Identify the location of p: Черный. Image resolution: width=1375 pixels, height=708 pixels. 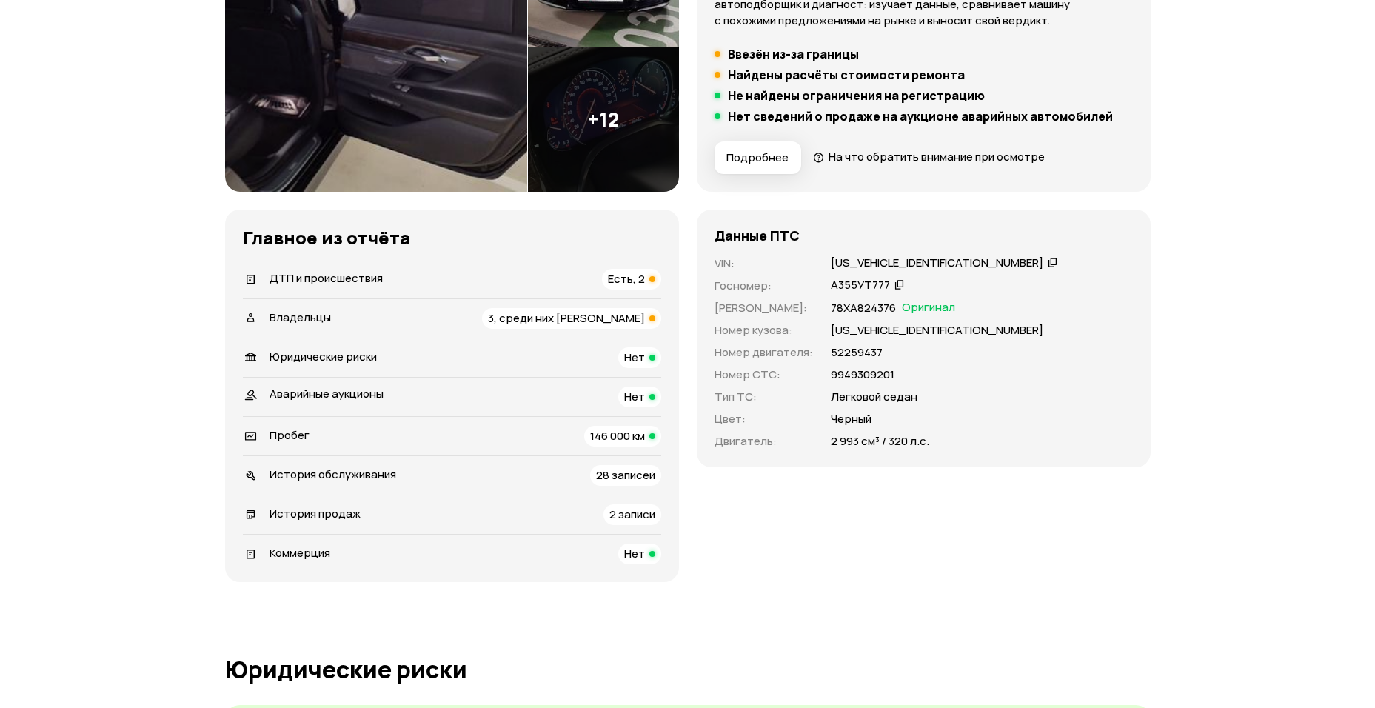
(851, 419).